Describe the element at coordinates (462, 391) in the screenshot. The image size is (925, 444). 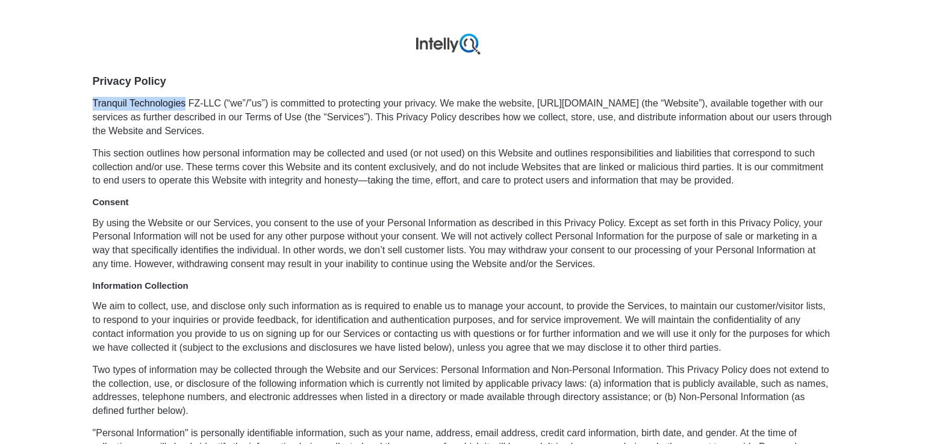
I see `p: Two types of information may be collected through the Website and our Services: Personal Informat...` at that location.